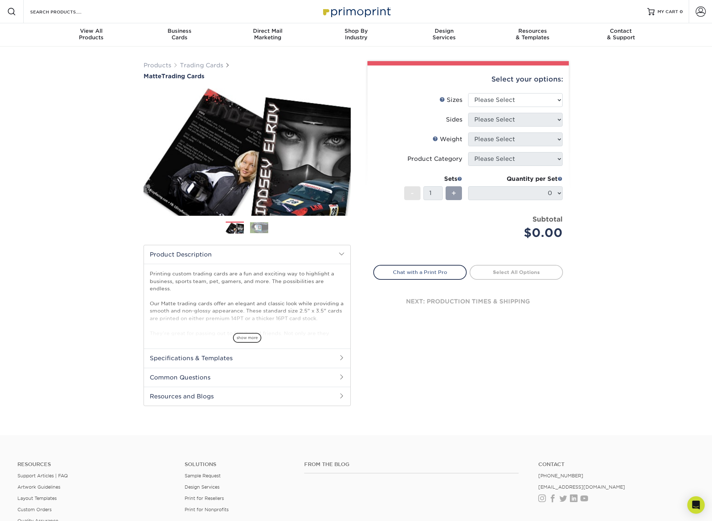  Describe the element at coordinates (668, 12) in the screenshot. I see `span: MY CART` at that location.